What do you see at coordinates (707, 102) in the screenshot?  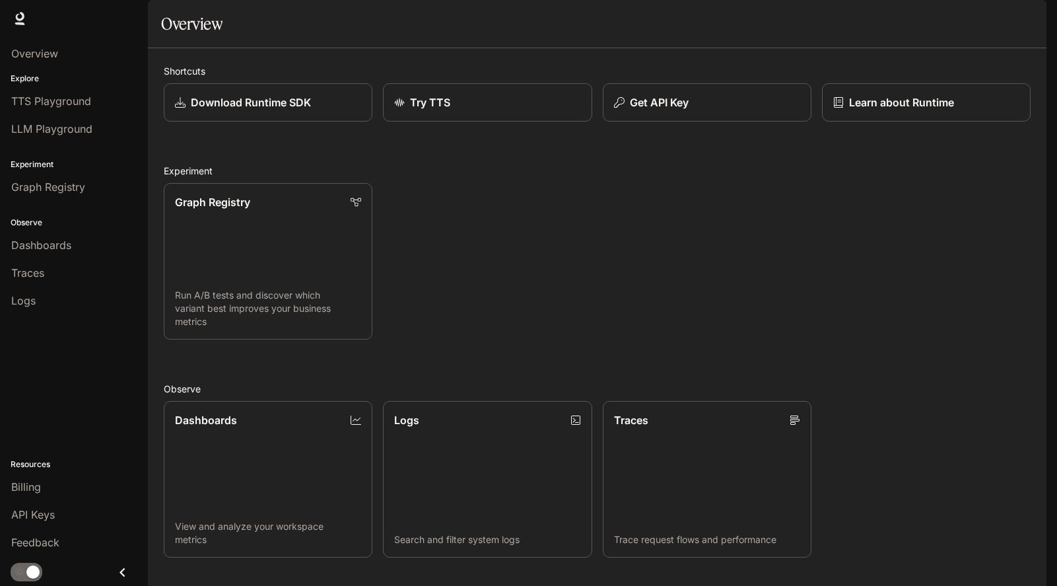 I see `button: Get API Key` at bounding box center [707, 102].